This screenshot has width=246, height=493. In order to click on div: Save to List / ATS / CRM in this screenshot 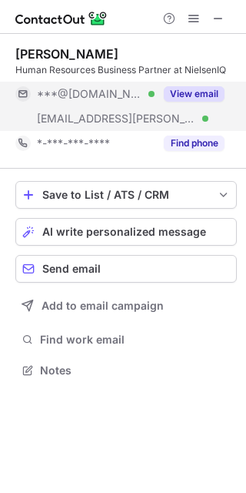, I will do `click(126, 195)`.